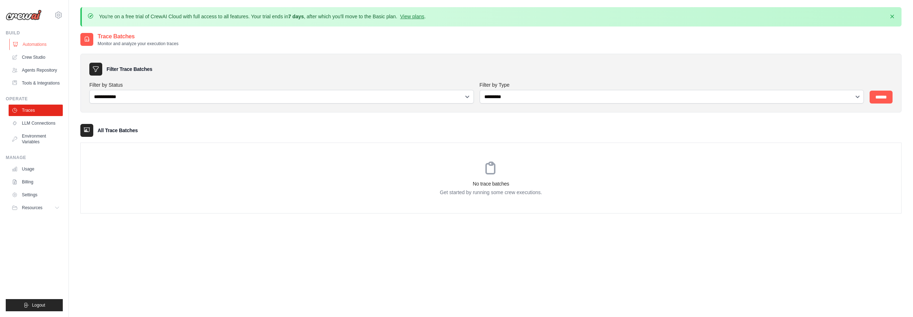 Image resolution: width=913 pixels, height=317 pixels. Describe the element at coordinates (36, 123) in the screenshot. I see `a: LLM Connections` at that location.